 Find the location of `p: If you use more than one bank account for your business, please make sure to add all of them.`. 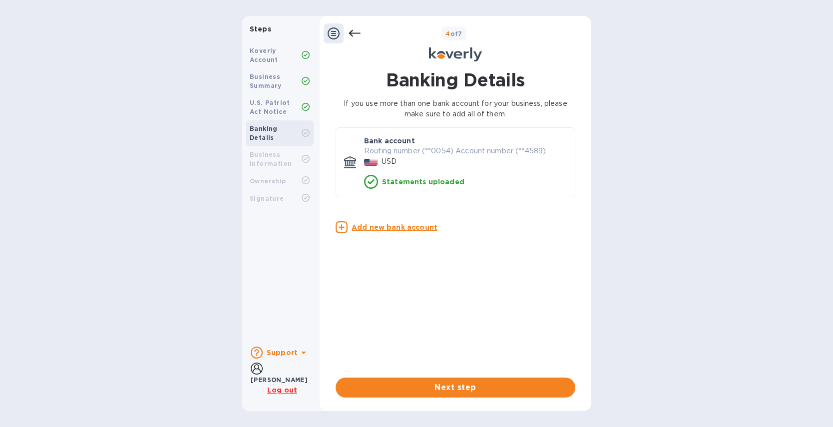

p: If you use more than one bank account for your business, please make sure to add all of them. is located at coordinates (456, 109).